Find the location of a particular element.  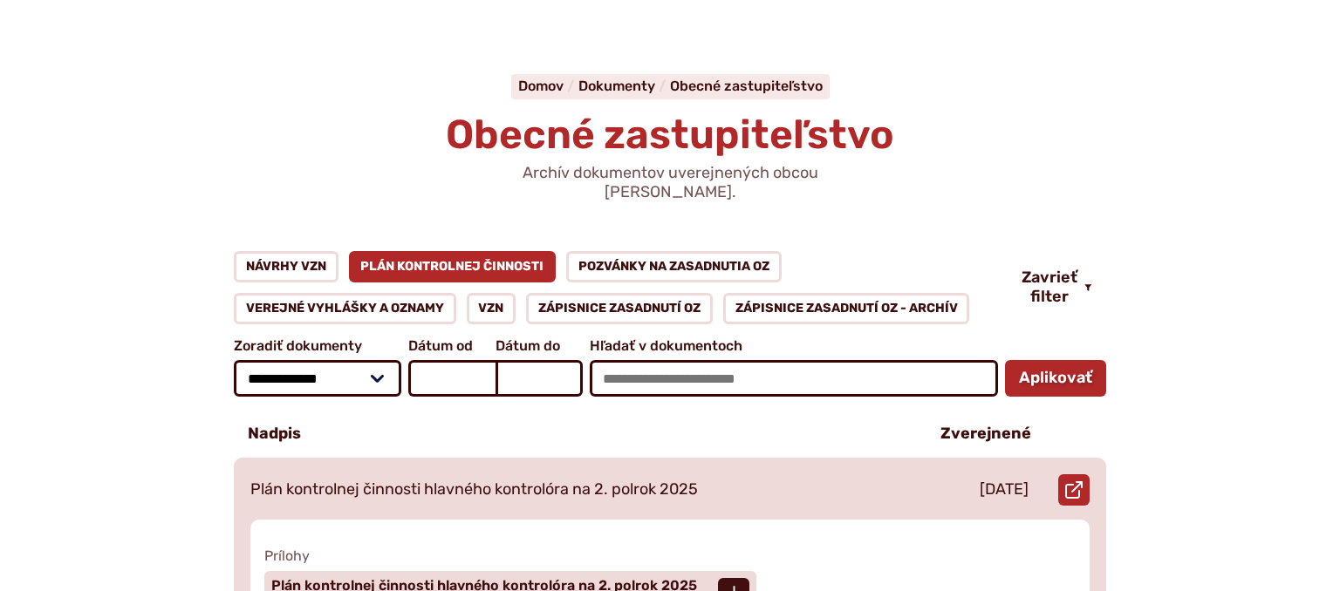

a: Plán kontrolnej činnosti is located at coordinates (453, 267).